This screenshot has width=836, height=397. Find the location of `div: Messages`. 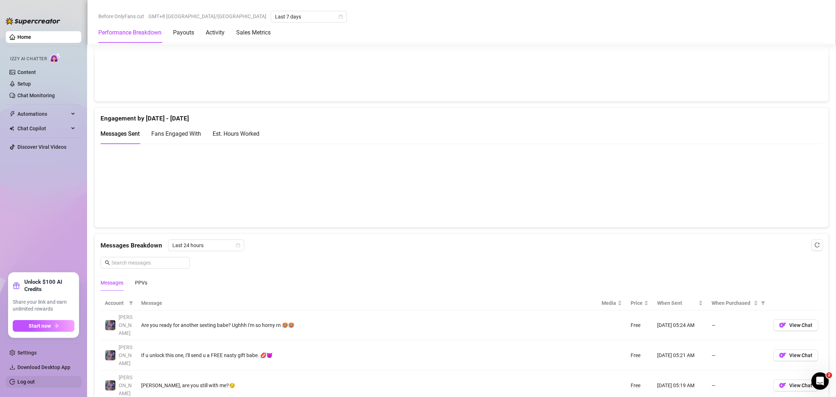

div: Messages is located at coordinates (112, 283).